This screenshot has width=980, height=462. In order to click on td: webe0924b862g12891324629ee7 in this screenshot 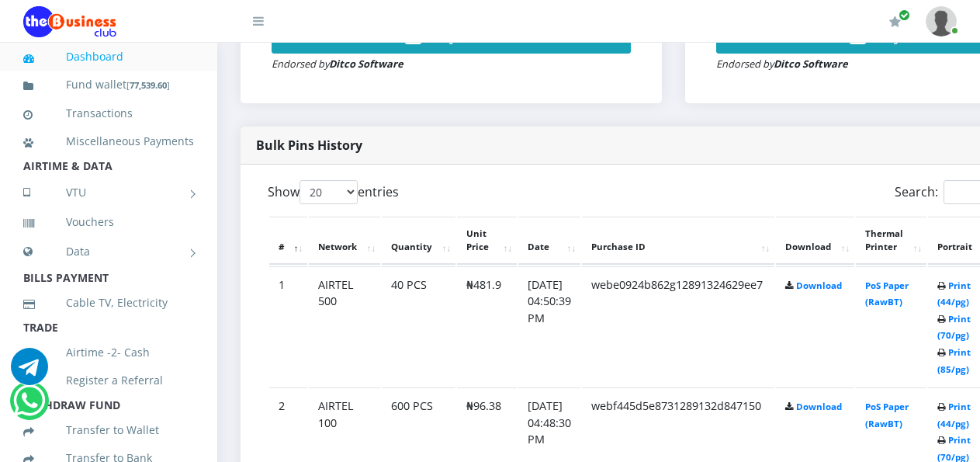, I will do `click(678, 326)`.